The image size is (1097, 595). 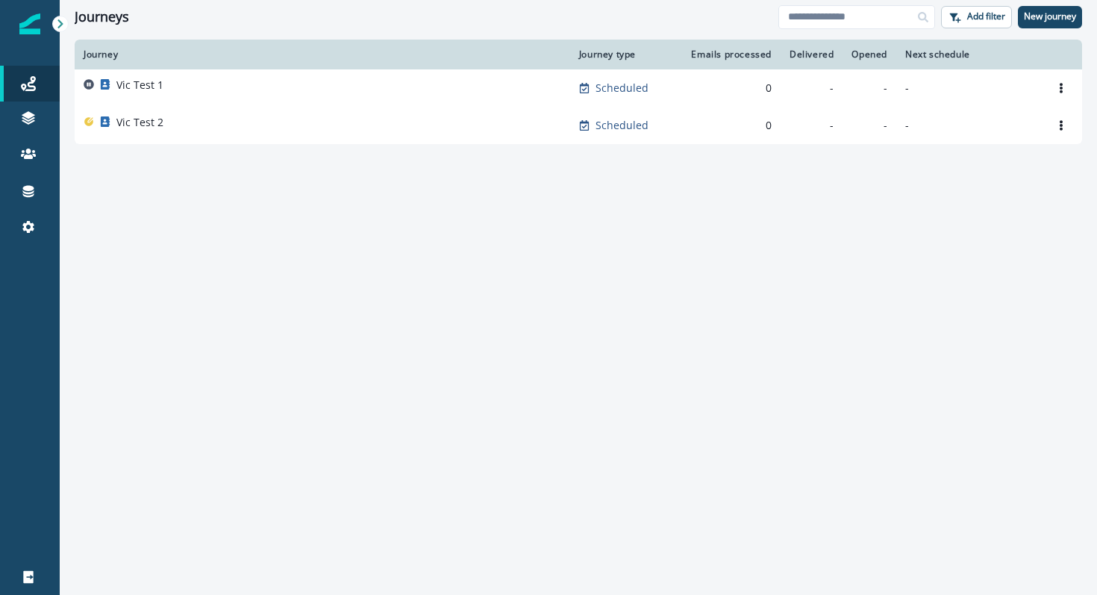 I want to click on div: Opened, so click(x=869, y=54).